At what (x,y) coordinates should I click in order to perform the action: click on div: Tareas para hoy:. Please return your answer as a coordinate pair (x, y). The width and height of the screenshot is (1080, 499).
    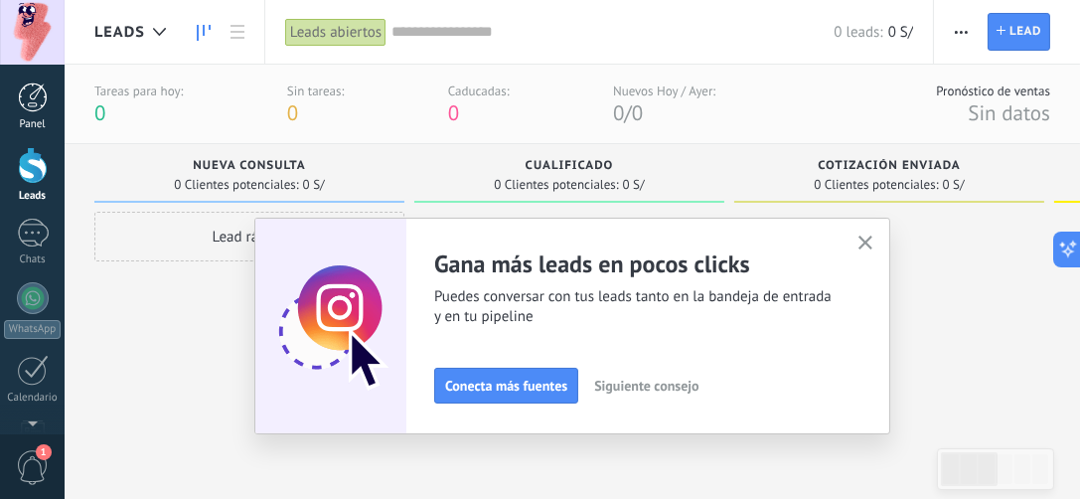
    Looking at the image, I should click on (138, 90).